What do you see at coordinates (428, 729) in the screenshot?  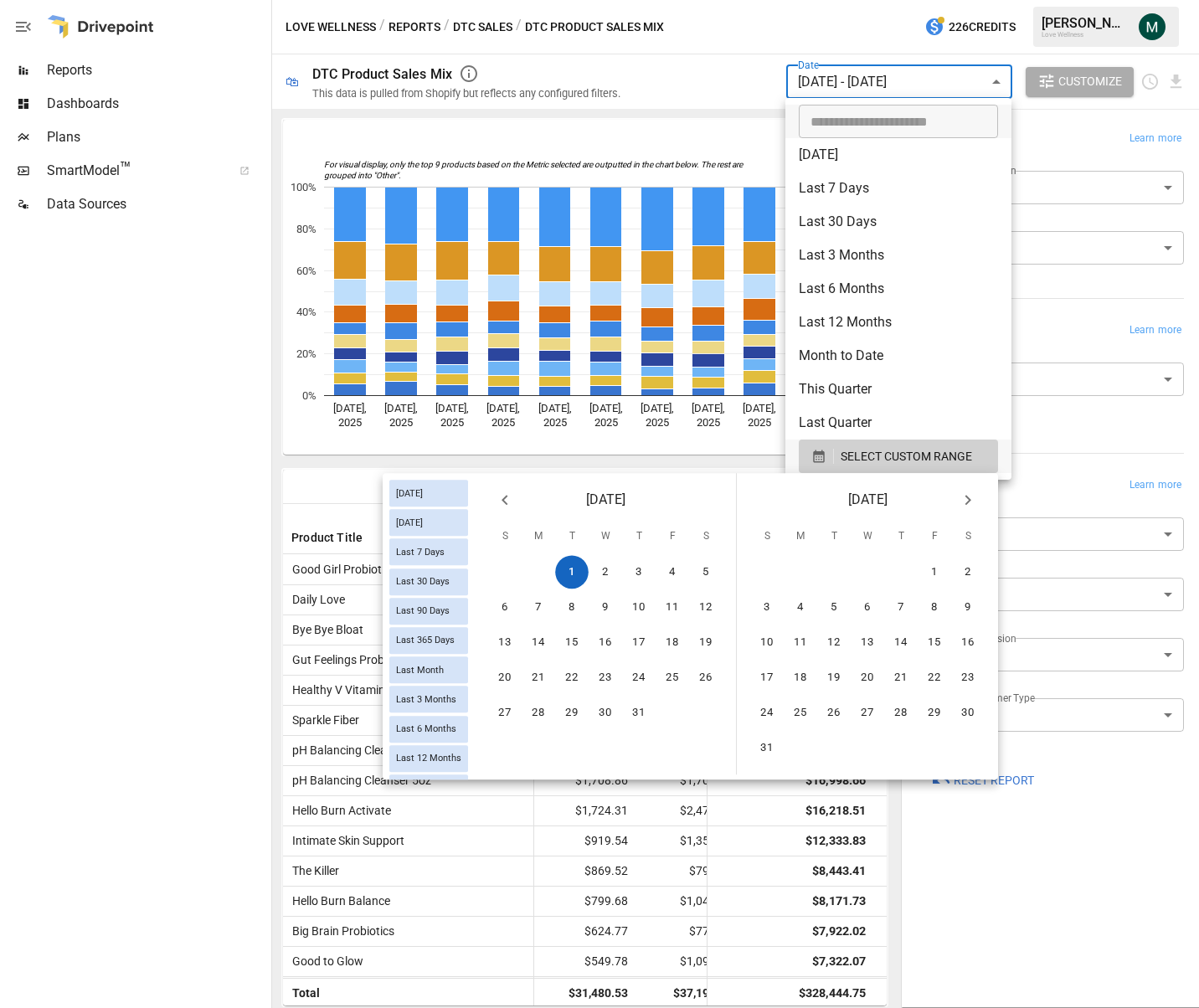 I see `div: Last 6 Months` at bounding box center [428, 729].